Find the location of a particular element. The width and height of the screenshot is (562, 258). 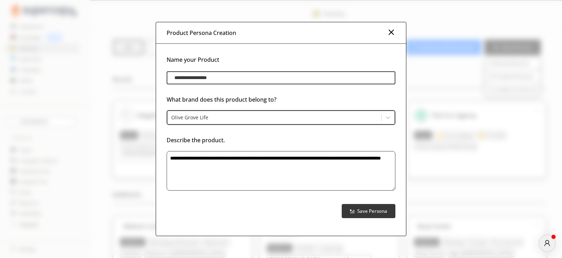

button: atlas-launcher is located at coordinates (547, 243).